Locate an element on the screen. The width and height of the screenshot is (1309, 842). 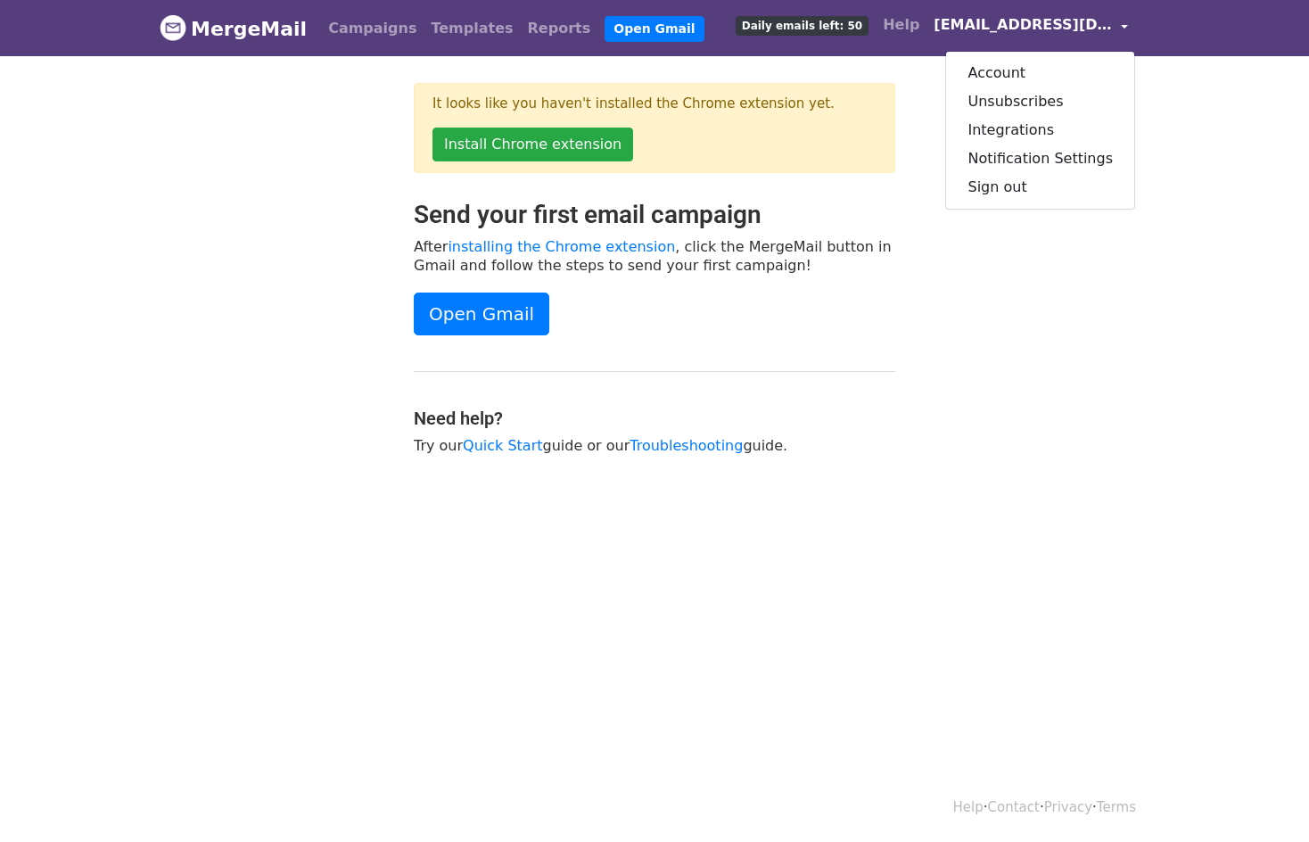
h4: Need help? is located at coordinates (655, 418).